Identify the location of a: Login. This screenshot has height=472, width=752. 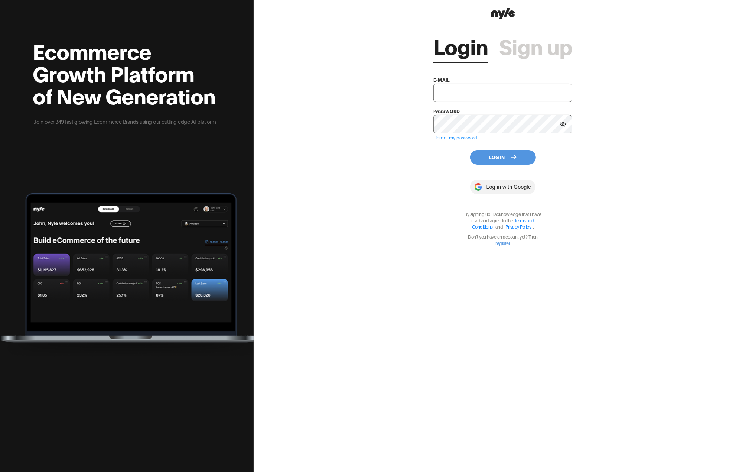
(461, 46).